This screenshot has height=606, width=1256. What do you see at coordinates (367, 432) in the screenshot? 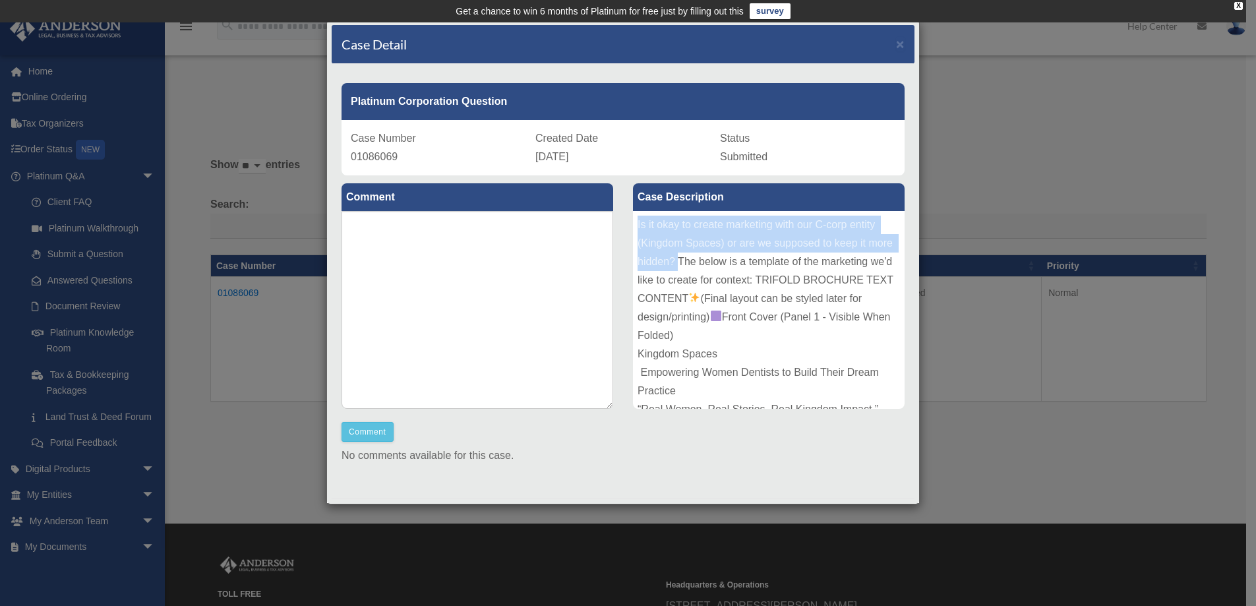
I see `button: Comment` at bounding box center [367, 432].